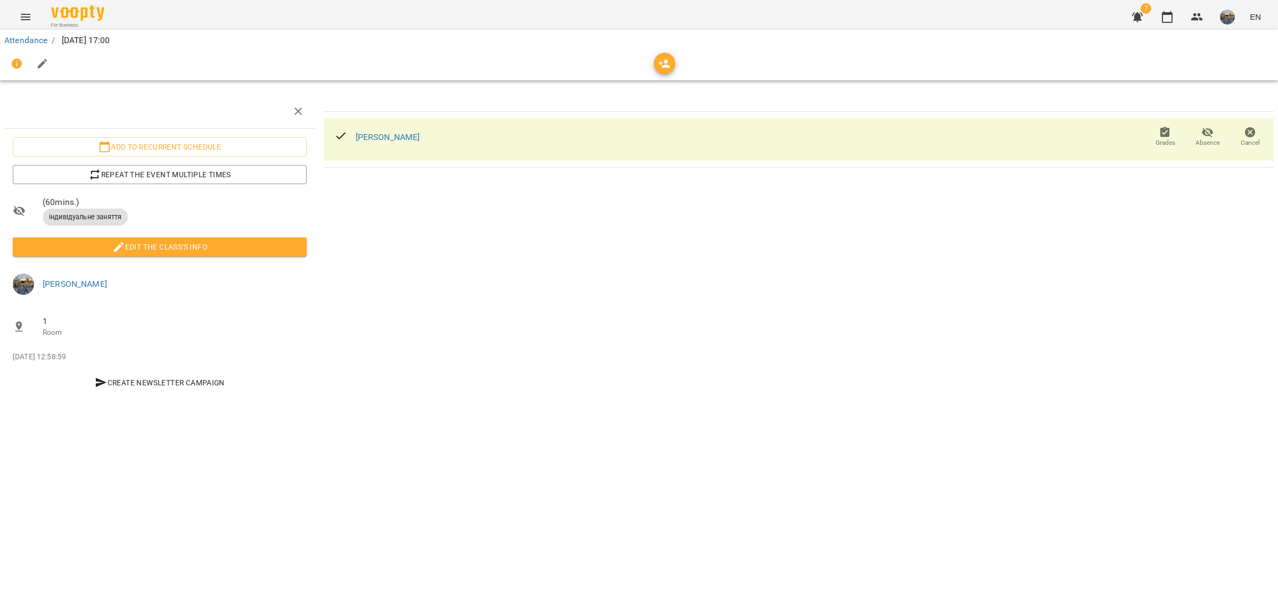  I want to click on button: Create Newsletter Campaign, so click(160, 383).